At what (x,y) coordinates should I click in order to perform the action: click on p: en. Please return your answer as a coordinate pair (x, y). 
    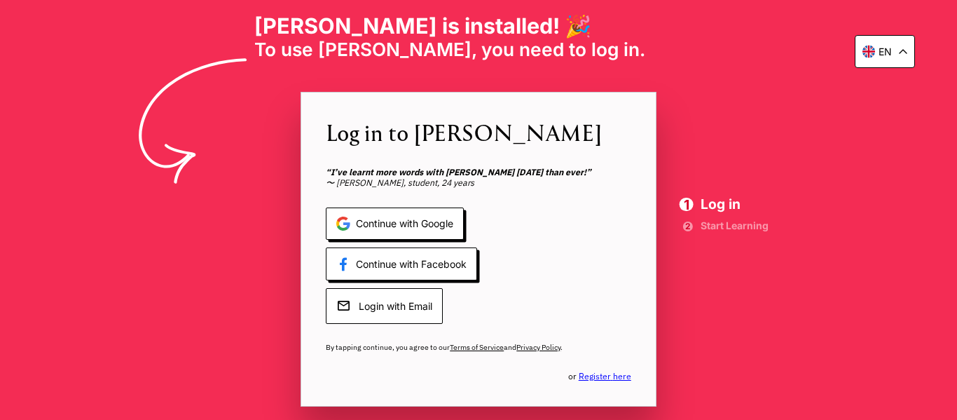
    Looking at the image, I should click on (885, 51).